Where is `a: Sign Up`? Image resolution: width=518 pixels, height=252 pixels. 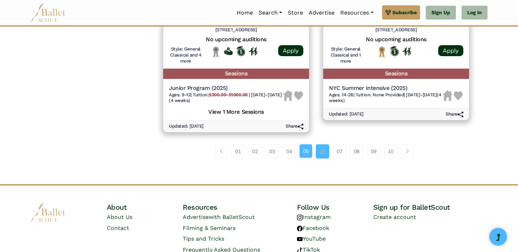 a: Sign Up is located at coordinates (441, 13).